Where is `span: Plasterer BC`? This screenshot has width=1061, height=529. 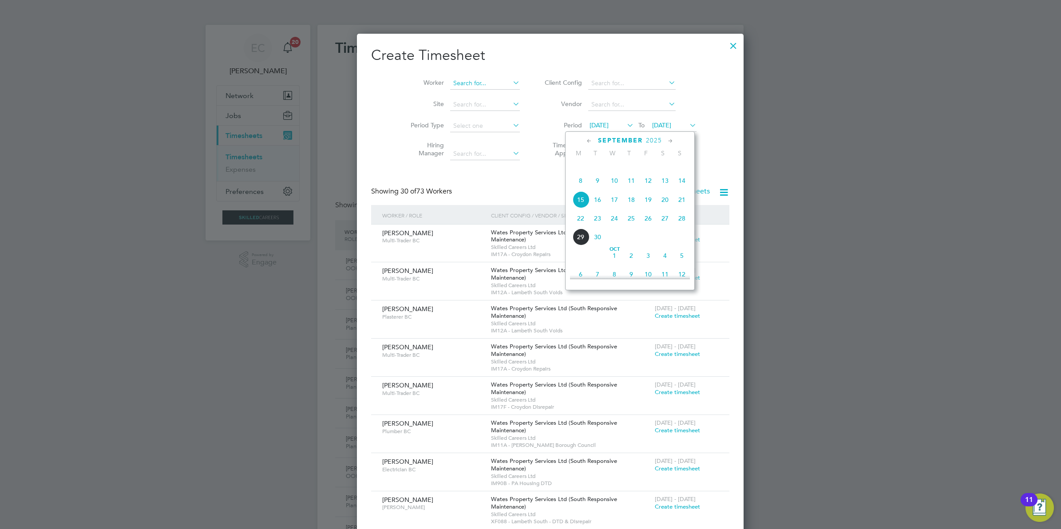 span: Plasterer BC is located at coordinates (433, 317).